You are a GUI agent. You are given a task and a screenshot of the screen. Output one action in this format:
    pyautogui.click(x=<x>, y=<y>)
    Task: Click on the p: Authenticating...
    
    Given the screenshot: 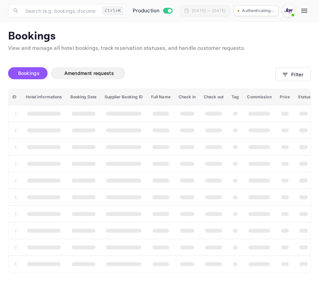 What is the action you would take?
    pyautogui.click(x=258, y=11)
    